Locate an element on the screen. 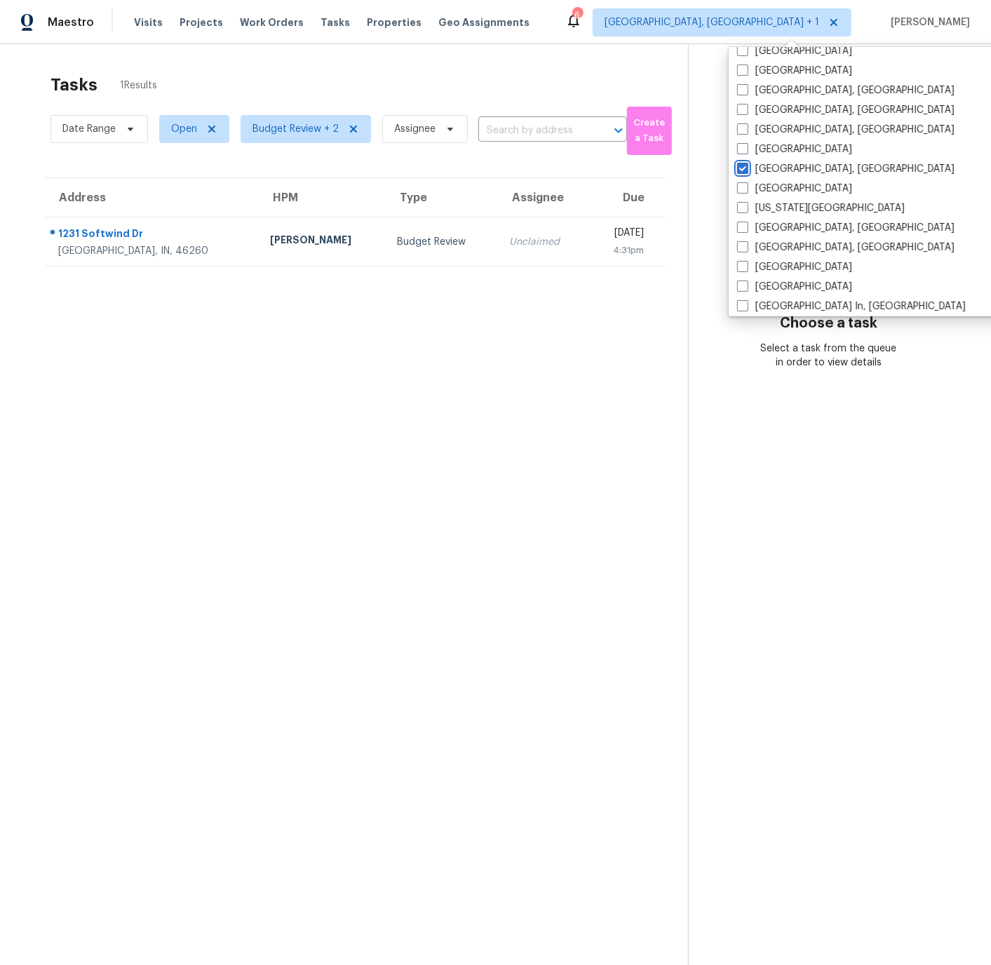 Image resolution: width=991 pixels, height=965 pixels. span: Open is located at coordinates (184, 129).